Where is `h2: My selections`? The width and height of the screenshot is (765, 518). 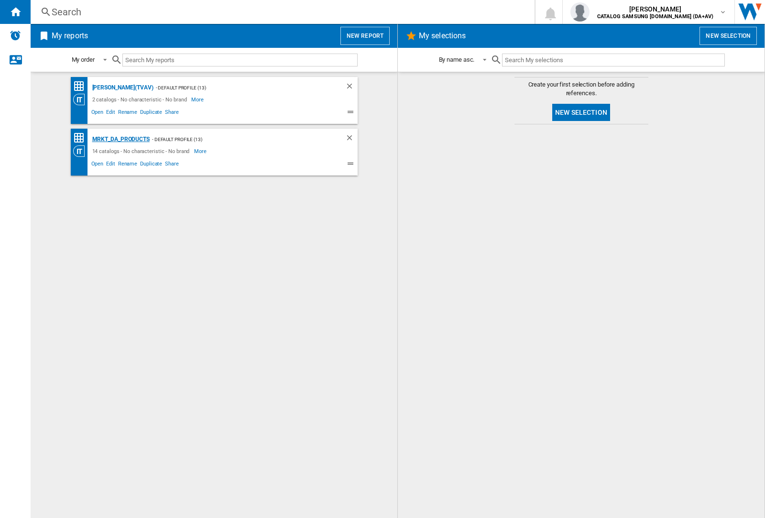 h2: My selections is located at coordinates (442, 36).